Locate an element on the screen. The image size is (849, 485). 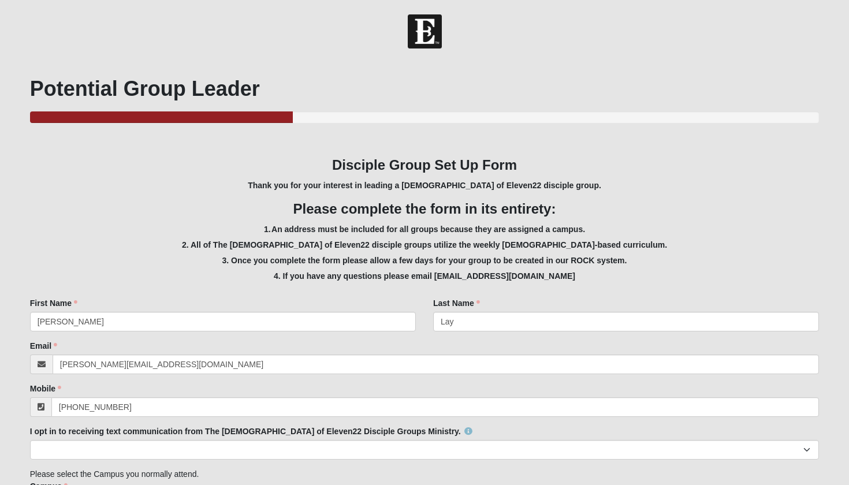
label: Last Name is located at coordinates (456, 303).